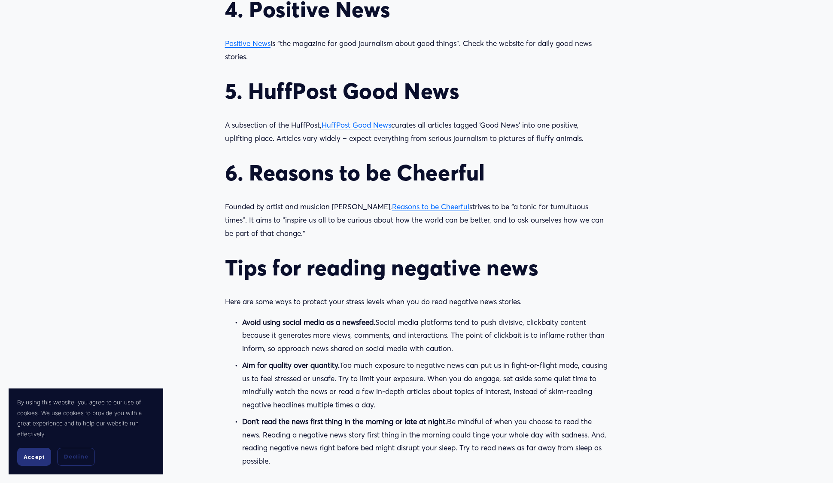 The image size is (833, 483). What do you see at coordinates (431, 206) in the screenshot?
I see `span: Reasons to be Cheerful` at bounding box center [431, 206].